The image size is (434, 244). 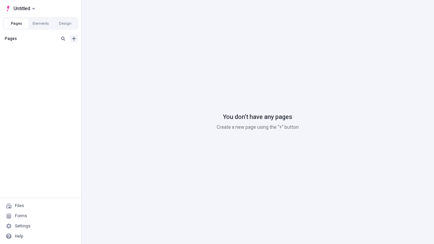 I want to click on div: Help, so click(x=19, y=236).